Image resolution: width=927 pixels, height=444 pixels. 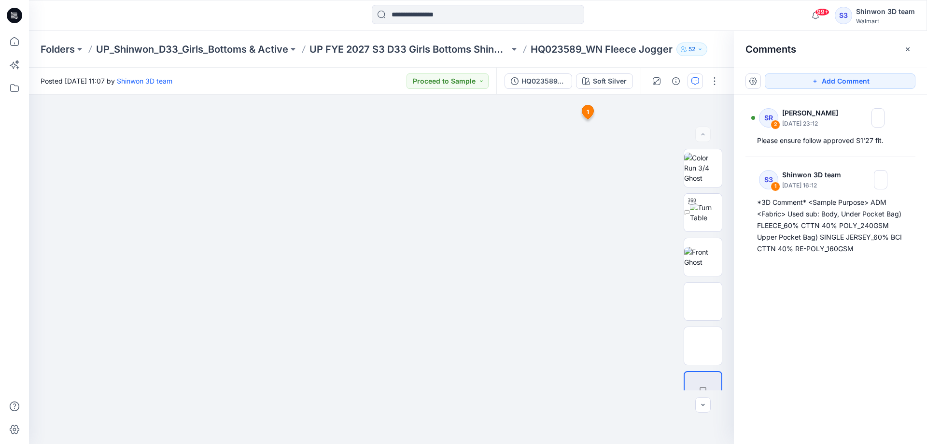 What do you see at coordinates (692, 49) in the screenshot?
I see `p: 52` at bounding box center [692, 49].